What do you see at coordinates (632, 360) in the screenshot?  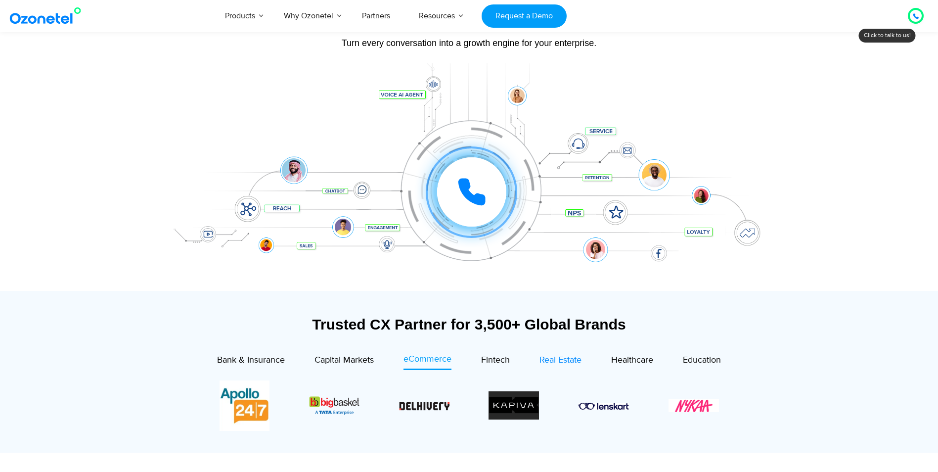 I see `span: Healthcare` at bounding box center [632, 360].